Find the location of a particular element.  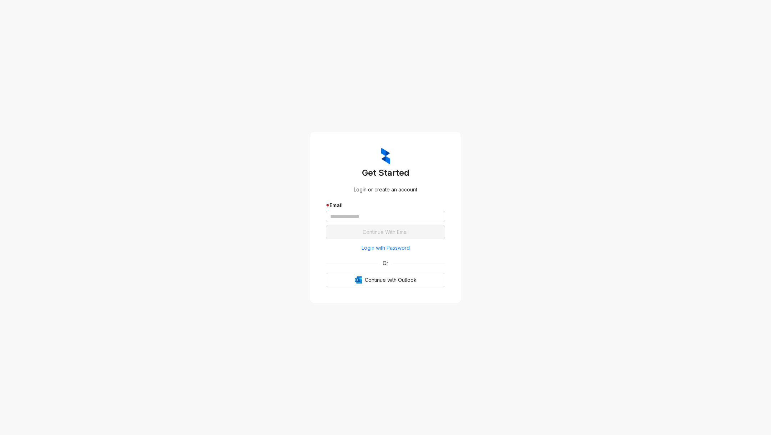

div: Email is located at coordinates (386, 205).